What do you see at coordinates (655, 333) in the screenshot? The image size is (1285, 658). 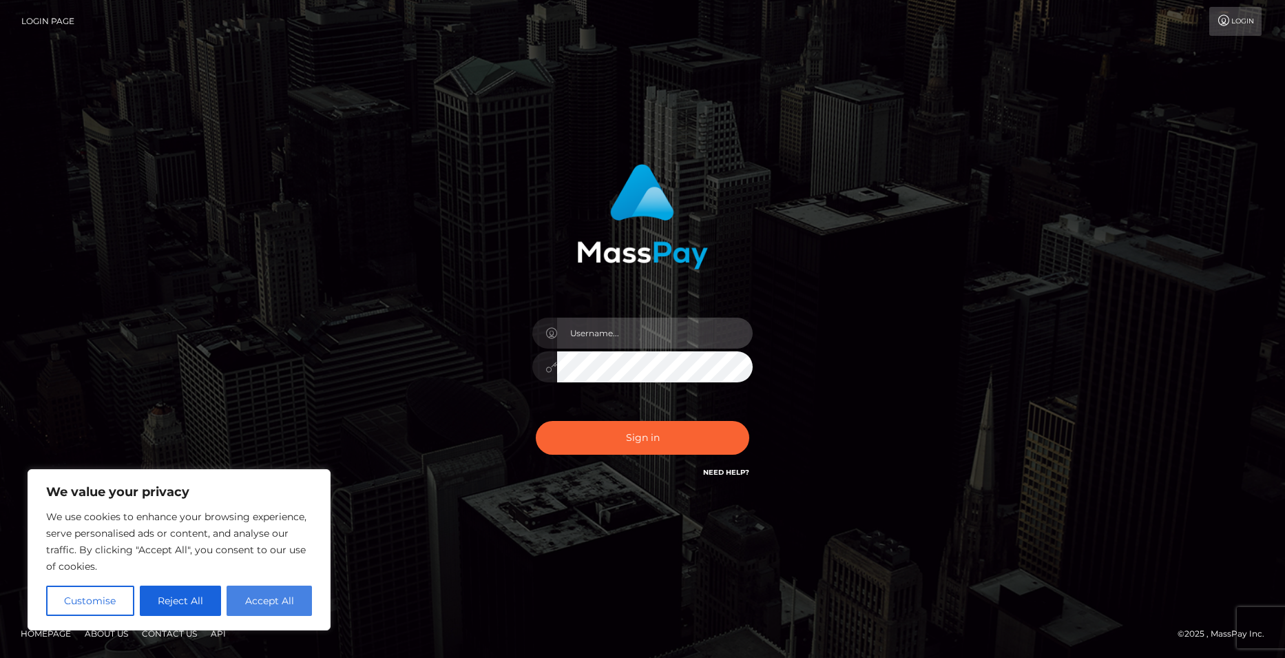 I see `input: Username...` at bounding box center [655, 333].